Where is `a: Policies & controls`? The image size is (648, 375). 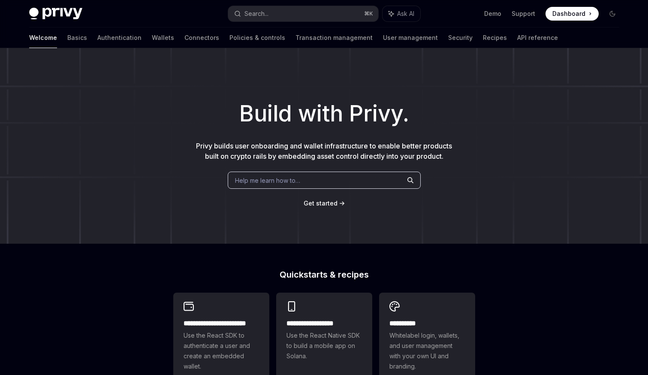 a: Policies & controls is located at coordinates (257, 38).